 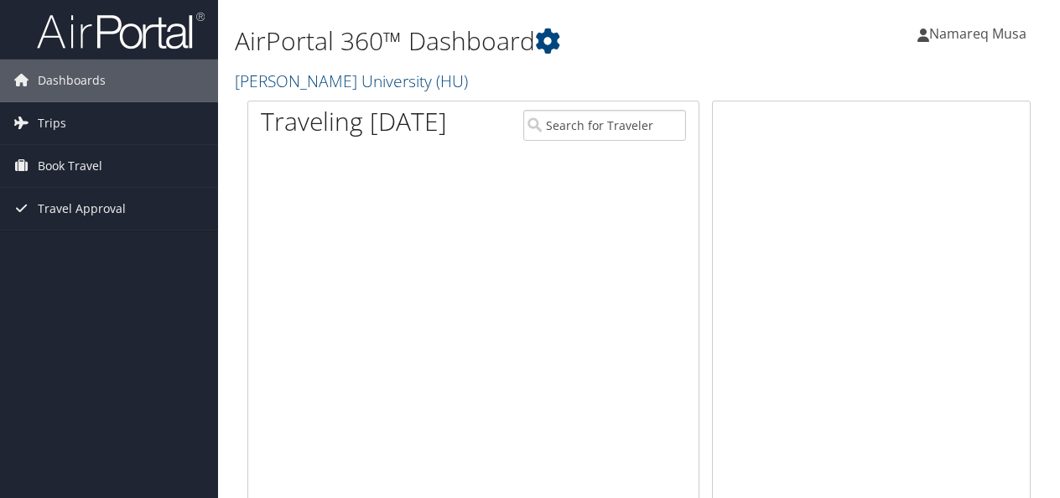 What do you see at coordinates (121, 30) in the screenshot?
I see `img: airportal-logo.png` at bounding box center [121, 30].